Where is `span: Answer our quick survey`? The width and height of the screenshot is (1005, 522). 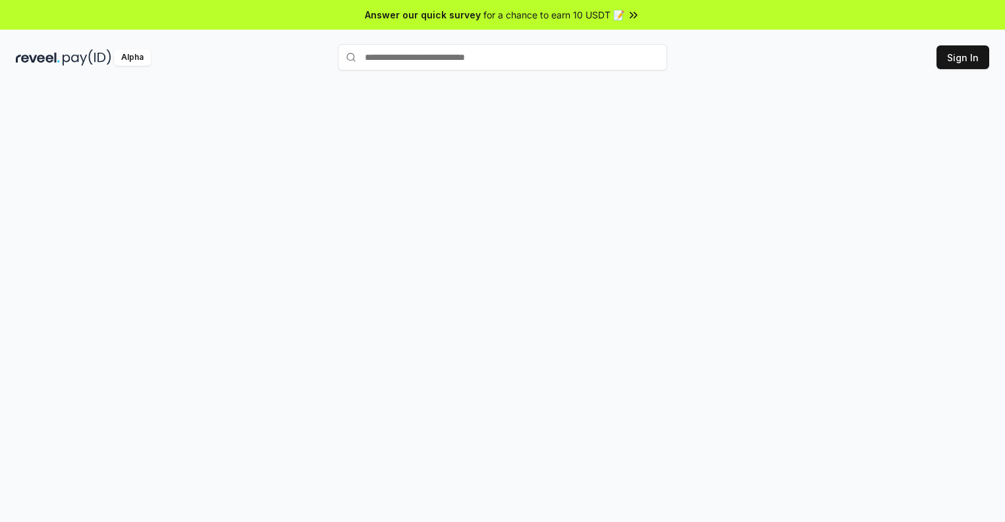
span: Answer our quick survey is located at coordinates (423, 14).